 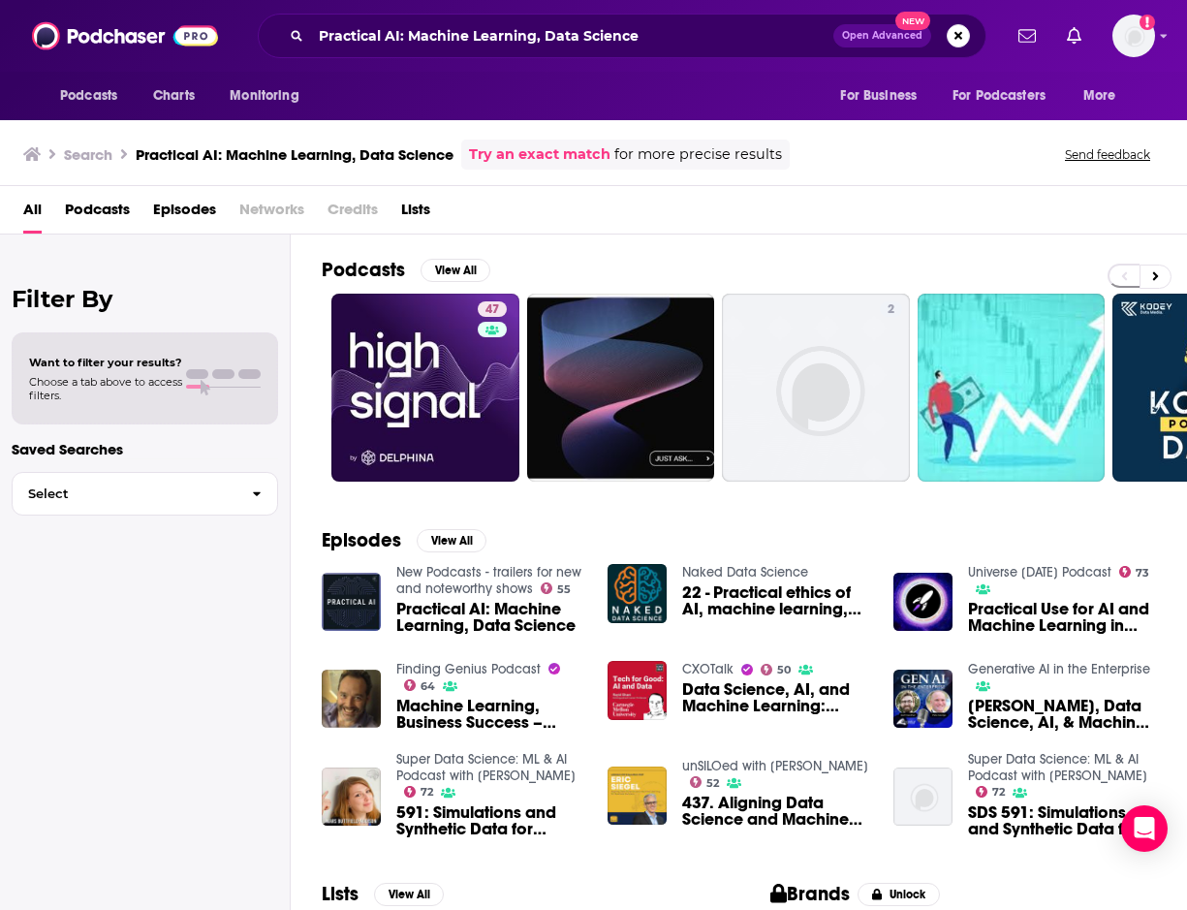 What do you see at coordinates (490, 821) in the screenshot?
I see `span: 591: Simulations and Synthetic Data for Machine Learning` at bounding box center [490, 821].